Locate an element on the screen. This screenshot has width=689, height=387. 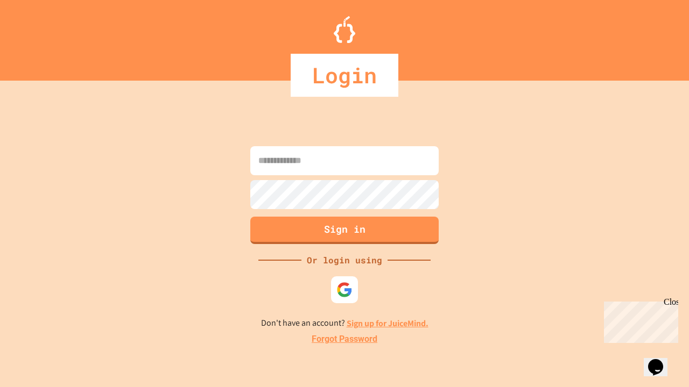
div: Chat with us now!Close is located at coordinates (39, 36).